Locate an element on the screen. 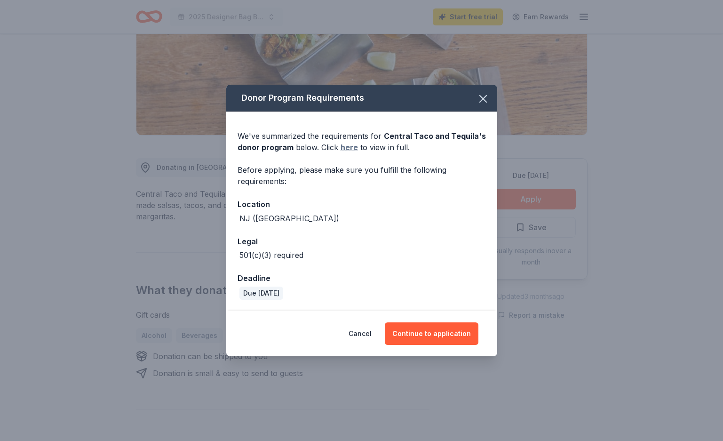  a: here is located at coordinates (349, 147).